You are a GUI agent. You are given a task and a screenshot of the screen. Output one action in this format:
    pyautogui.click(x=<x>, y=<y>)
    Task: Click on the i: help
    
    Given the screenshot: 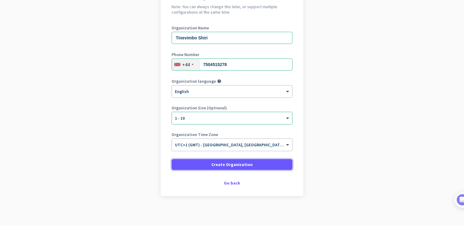 What is the action you would take?
    pyautogui.click(x=219, y=81)
    